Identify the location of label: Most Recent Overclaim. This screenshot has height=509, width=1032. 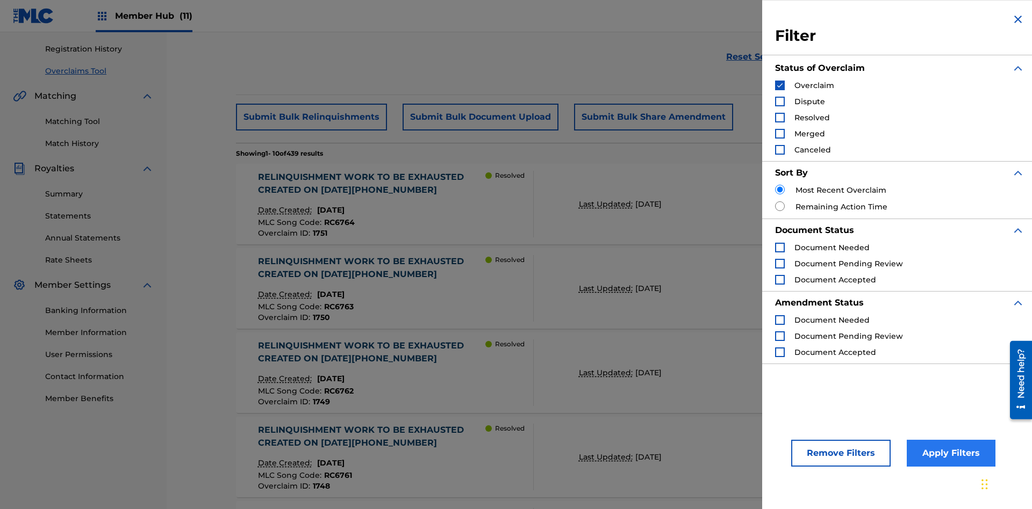
(840, 190).